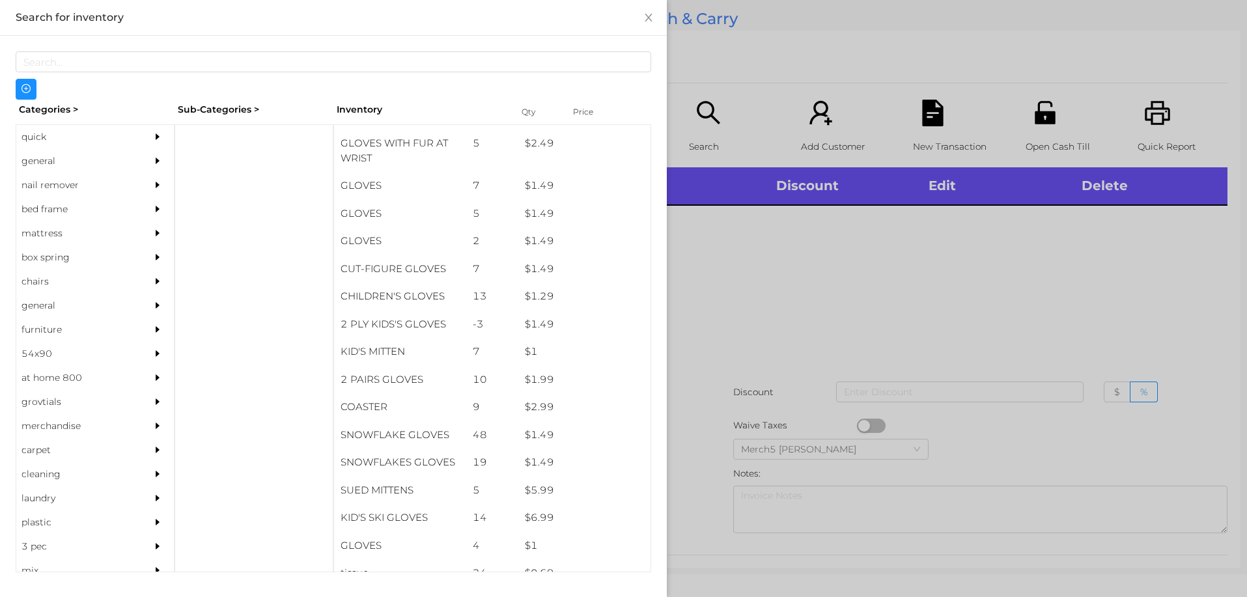 Image resolution: width=1247 pixels, height=597 pixels. What do you see at coordinates (538, 112) in the screenshot?
I see `div: Qty` at bounding box center [538, 112].